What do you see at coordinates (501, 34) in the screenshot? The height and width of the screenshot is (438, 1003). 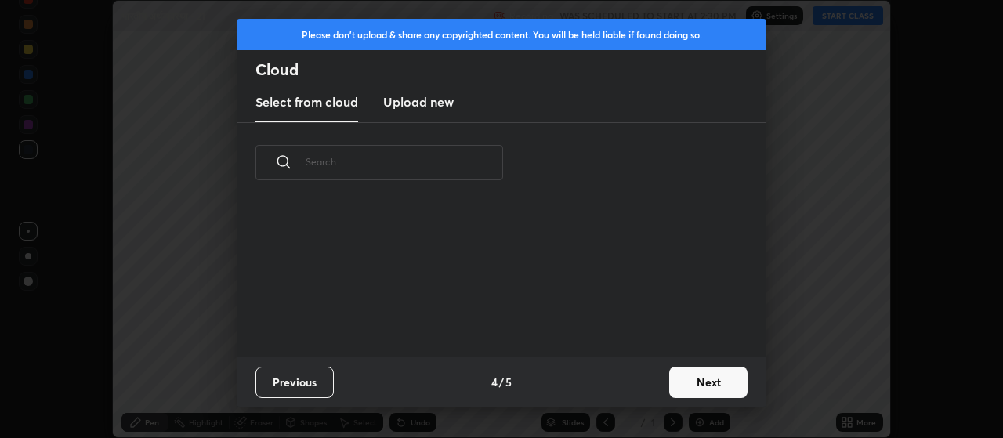 I see `div: Please don't upload & share any copyrighted content. You will be held liable if found doing so.` at bounding box center [501, 34].